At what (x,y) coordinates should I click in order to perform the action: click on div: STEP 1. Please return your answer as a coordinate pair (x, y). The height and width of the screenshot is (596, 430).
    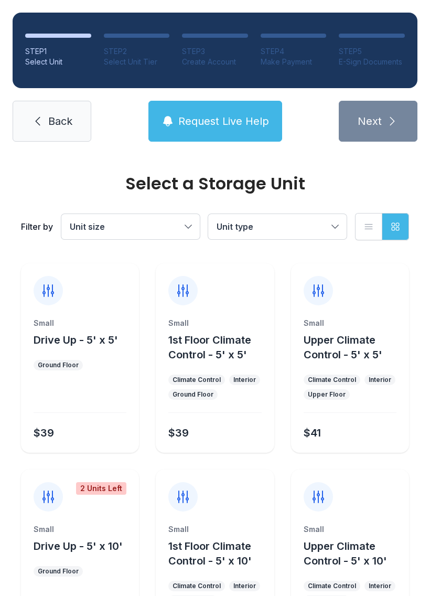
    Looking at the image, I should click on (58, 51).